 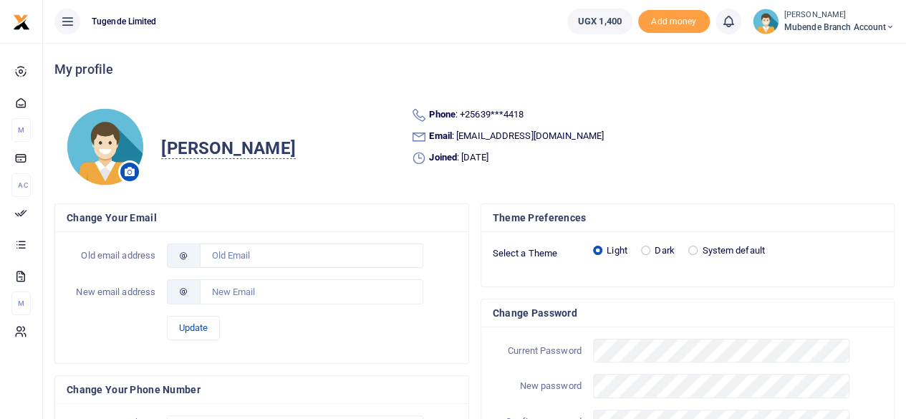 I want to click on label: Light, so click(x=616, y=251).